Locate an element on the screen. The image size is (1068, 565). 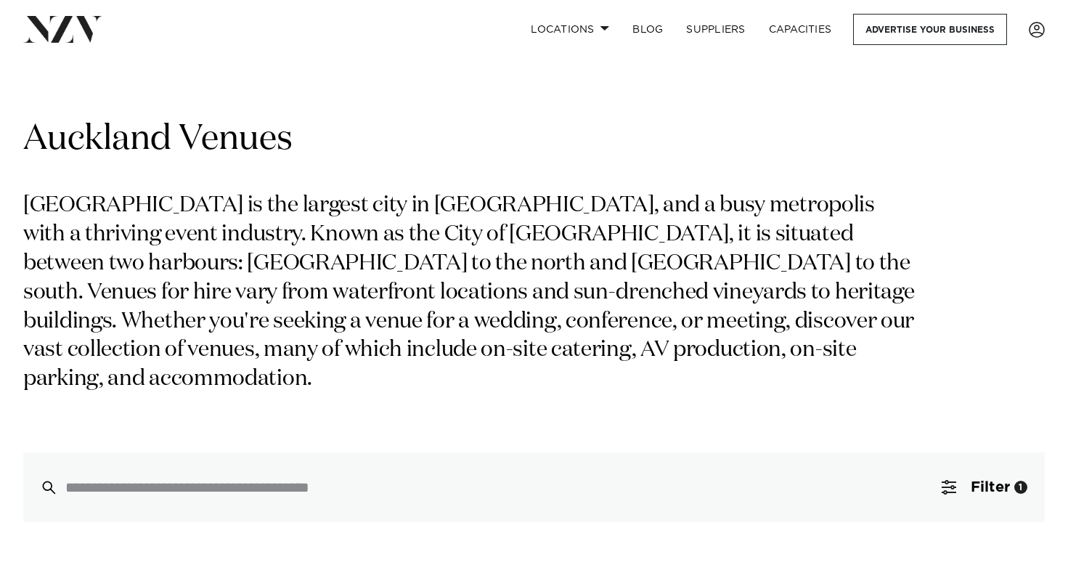
button: Filter1 is located at coordinates (984, 487).